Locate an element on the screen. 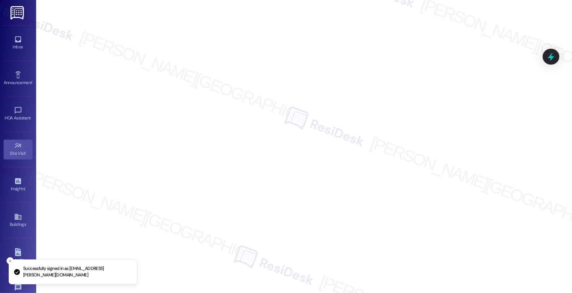  a: Inbox is located at coordinates (18, 43).